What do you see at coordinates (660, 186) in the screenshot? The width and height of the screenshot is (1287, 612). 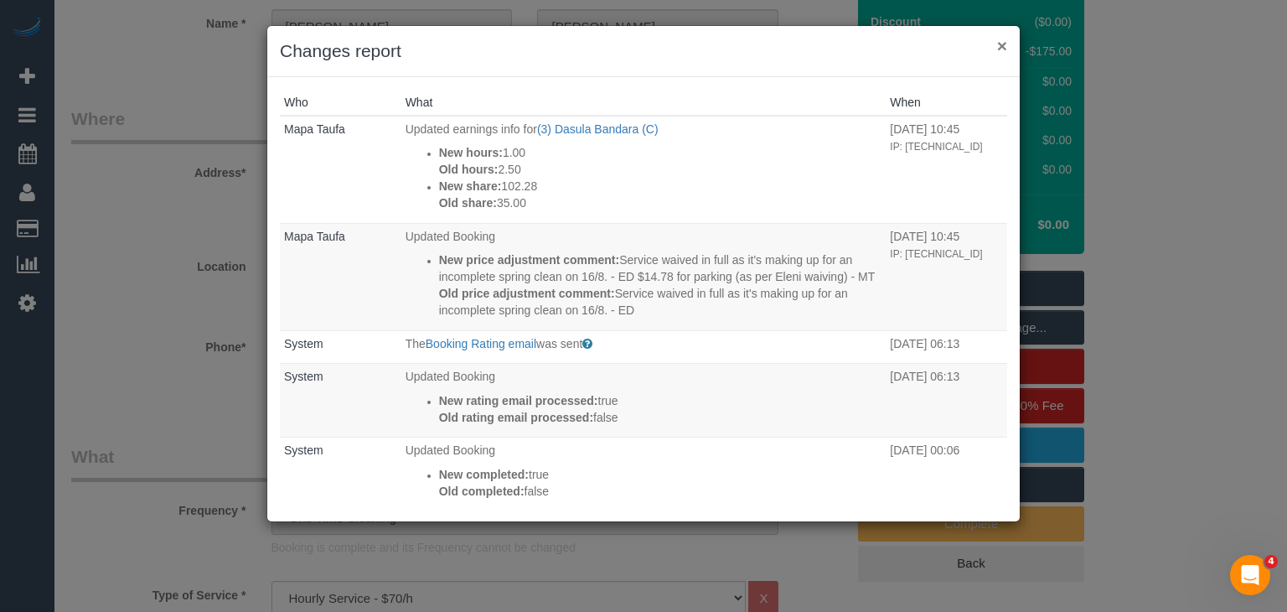 I see `p: 102.28` at bounding box center [660, 186].